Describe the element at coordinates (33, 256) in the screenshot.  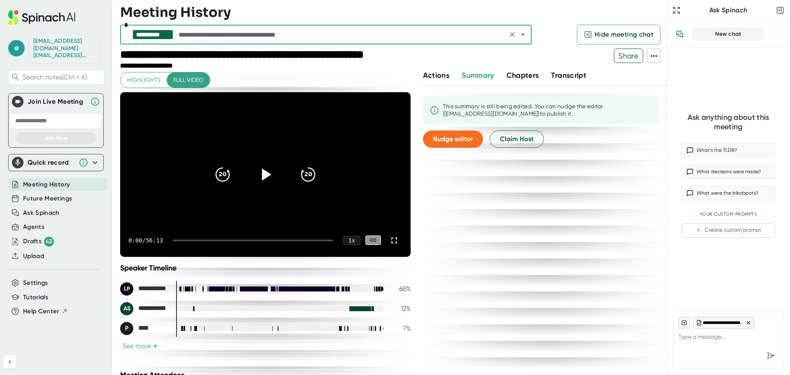
I see `button: Upload` at that location.